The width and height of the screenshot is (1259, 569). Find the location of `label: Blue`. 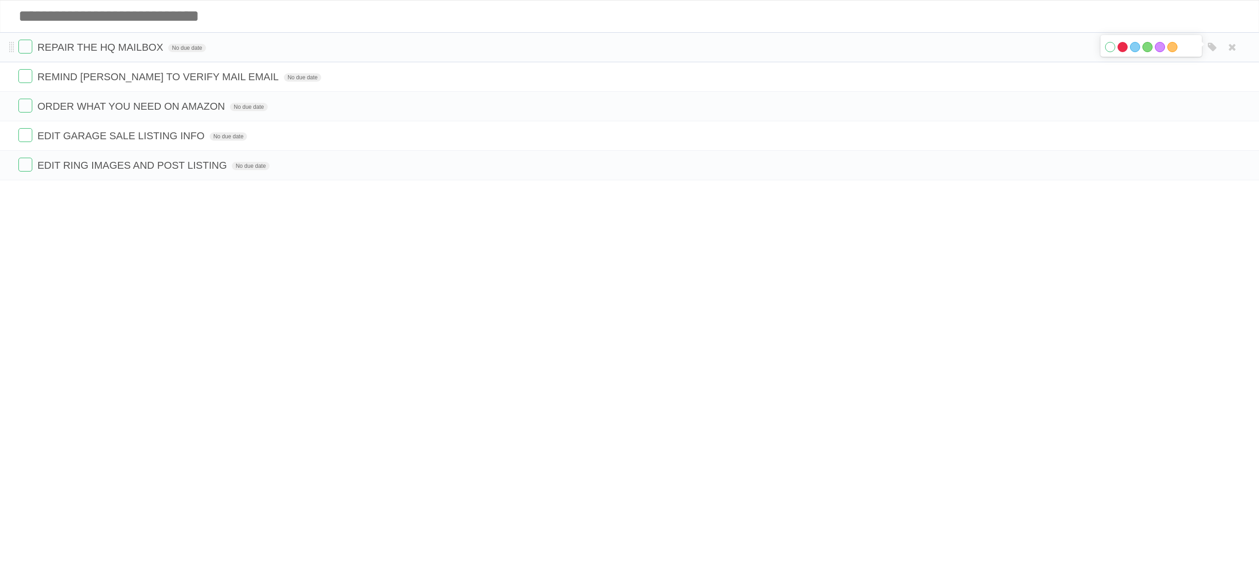

label: Blue is located at coordinates (1135, 47).